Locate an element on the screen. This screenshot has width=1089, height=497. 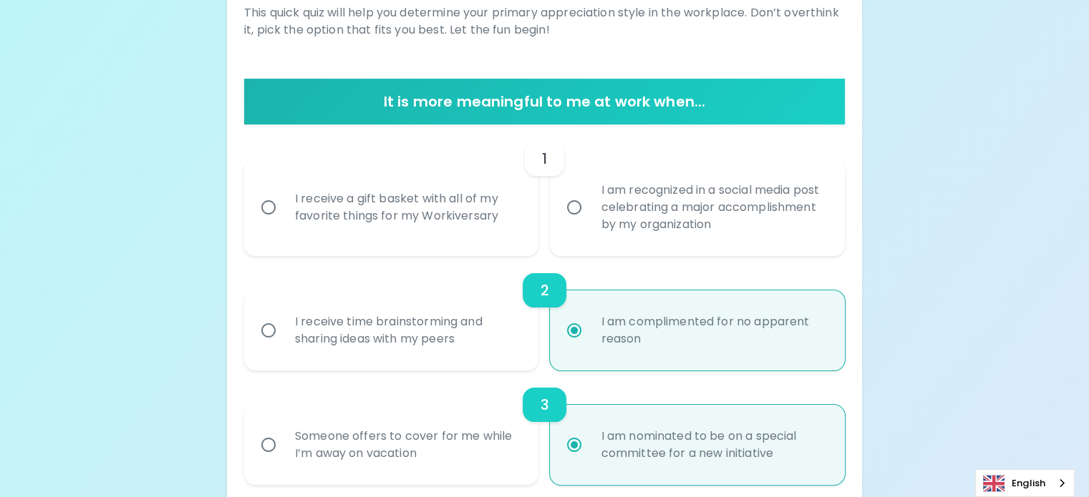
p: This quick quiz will help you determine your primary appreciation style in the workplace. Don’t o... is located at coordinates (544, 21).